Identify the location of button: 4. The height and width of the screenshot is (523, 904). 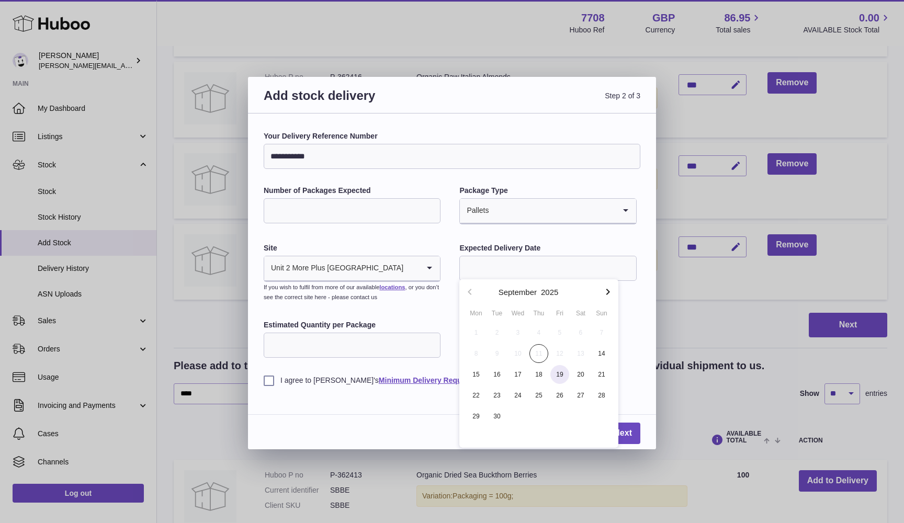
(539, 333).